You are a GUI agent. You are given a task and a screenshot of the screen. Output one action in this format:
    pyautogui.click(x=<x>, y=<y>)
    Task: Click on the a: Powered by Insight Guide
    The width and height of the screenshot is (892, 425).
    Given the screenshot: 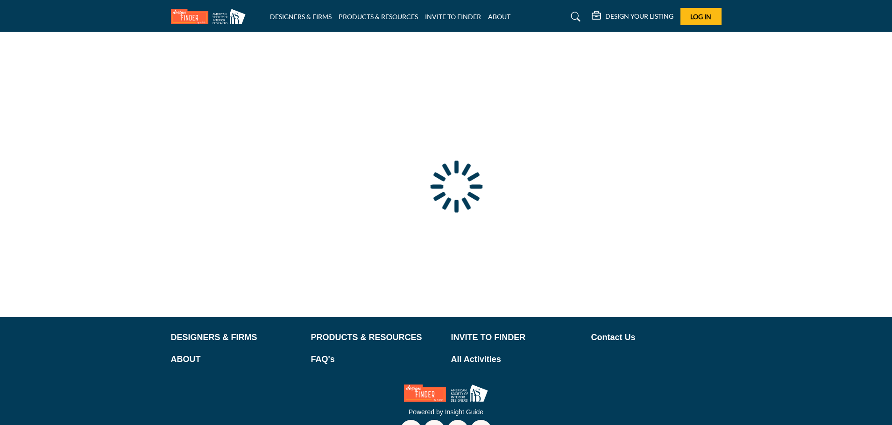 What is the action you would take?
    pyautogui.click(x=446, y=412)
    